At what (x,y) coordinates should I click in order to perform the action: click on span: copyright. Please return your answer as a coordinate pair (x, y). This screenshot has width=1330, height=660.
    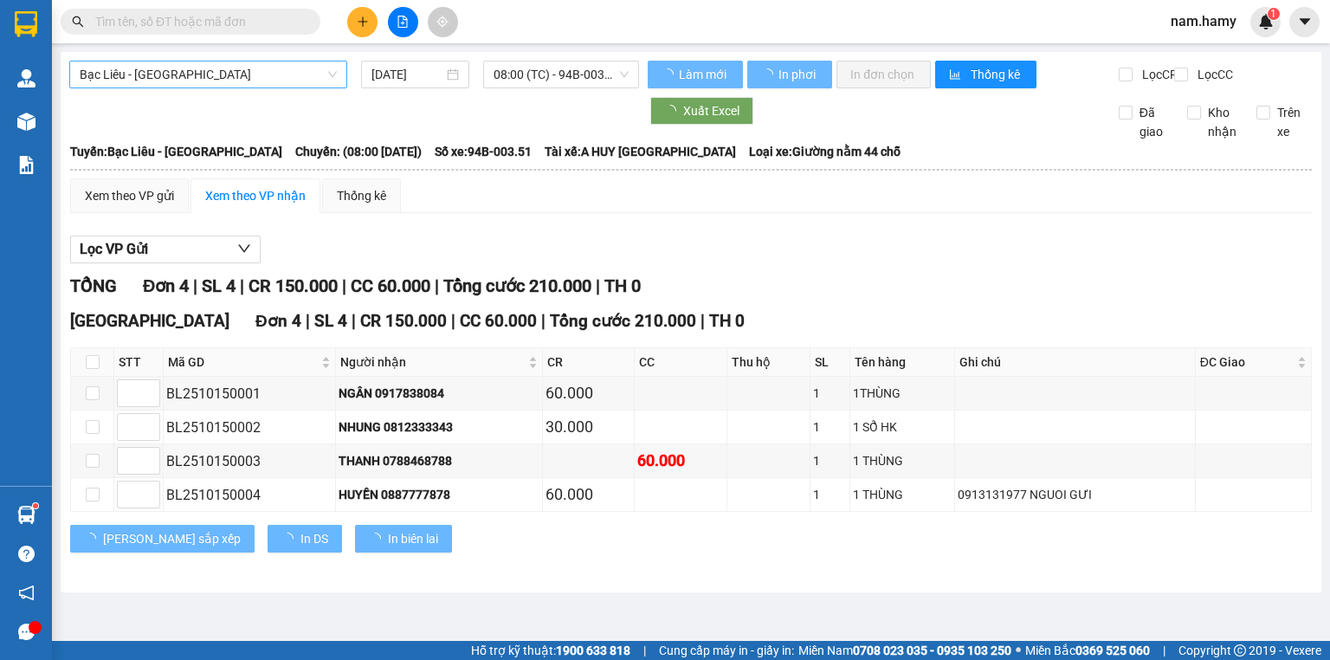
    Looking at the image, I should click on (1240, 650).